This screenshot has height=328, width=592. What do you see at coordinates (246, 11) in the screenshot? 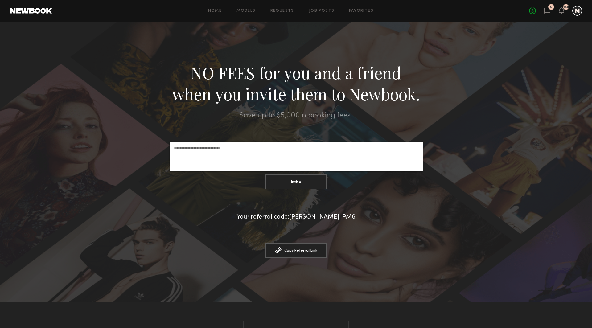
I see `a: Models` at bounding box center [246, 11].